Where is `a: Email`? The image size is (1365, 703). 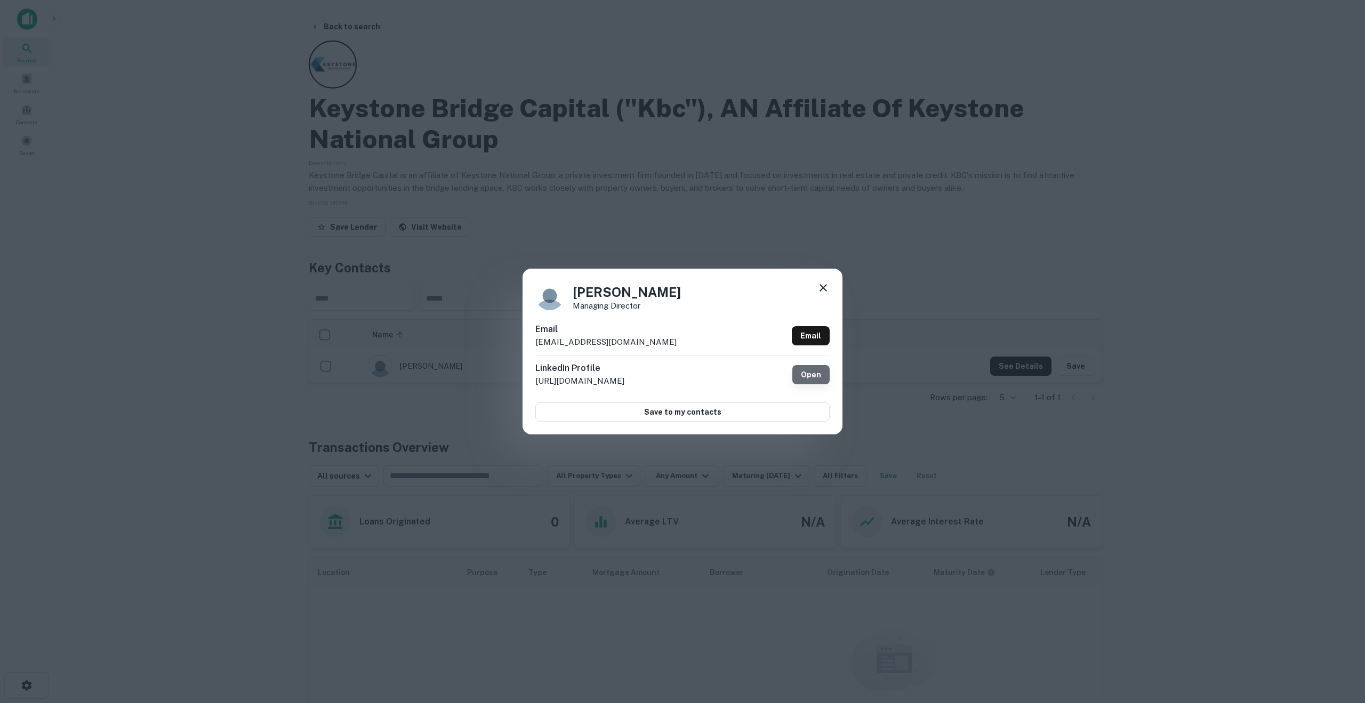
a: Email is located at coordinates (810, 336).